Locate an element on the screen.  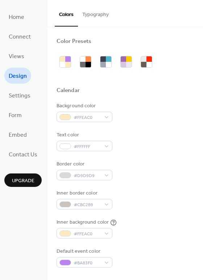
span: Embed is located at coordinates (18, 135).